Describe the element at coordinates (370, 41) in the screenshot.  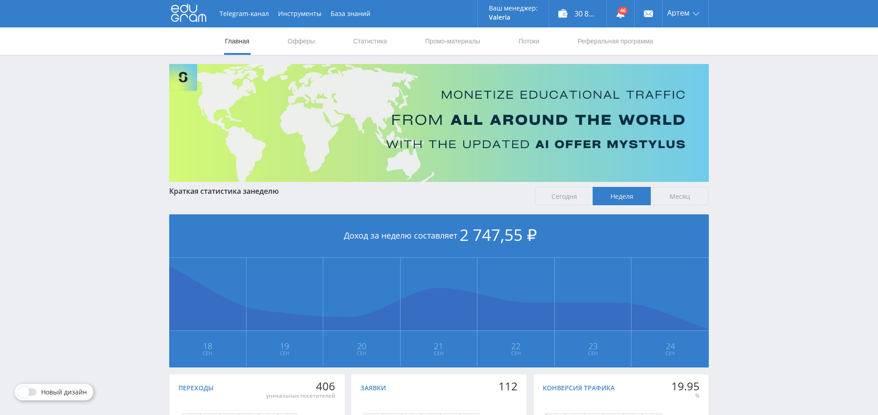
I see `a: Статистика` at that location.